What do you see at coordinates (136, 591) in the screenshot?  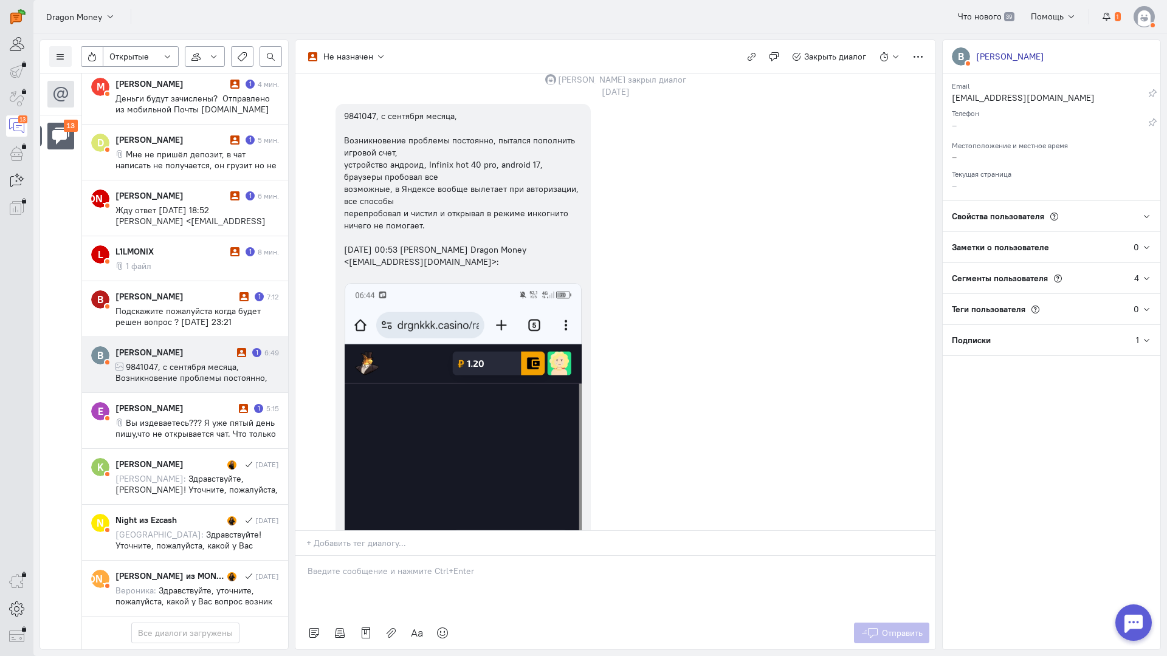 I see `span: Вероника:` at bounding box center [136, 591].